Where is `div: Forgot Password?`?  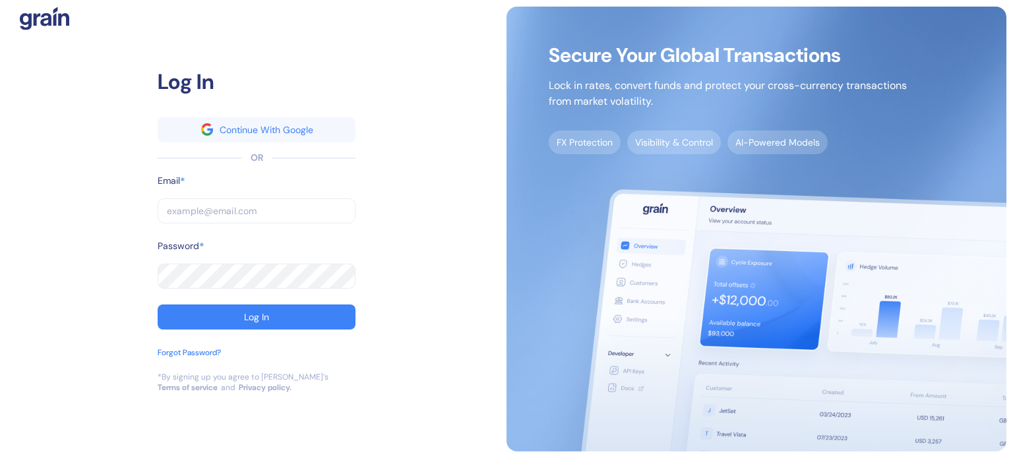
div: Forgot Password? is located at coordinates (189, 353).